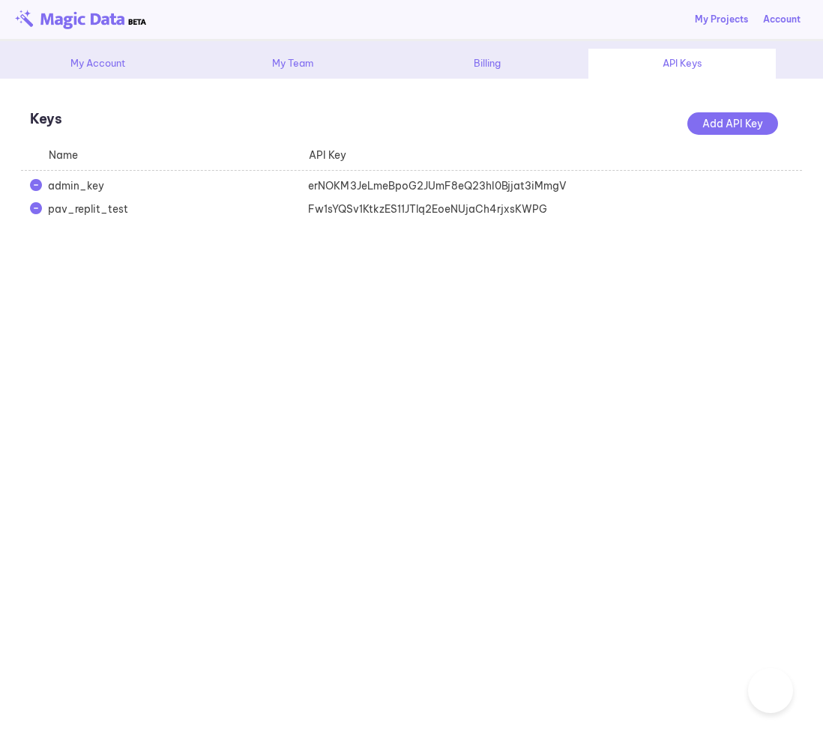  Describe the element at coordinates (682, 64) in the screenshot. I see `div: API Keys` at that location.